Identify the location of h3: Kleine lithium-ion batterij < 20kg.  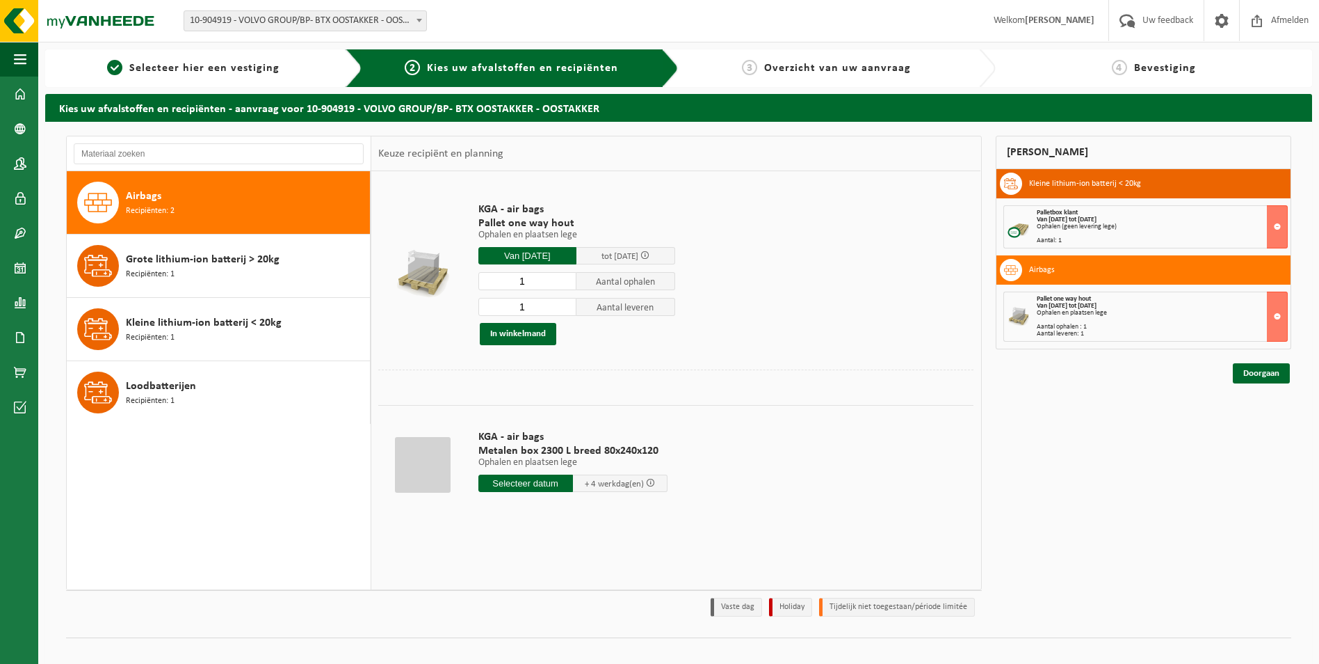
(1085, 184).